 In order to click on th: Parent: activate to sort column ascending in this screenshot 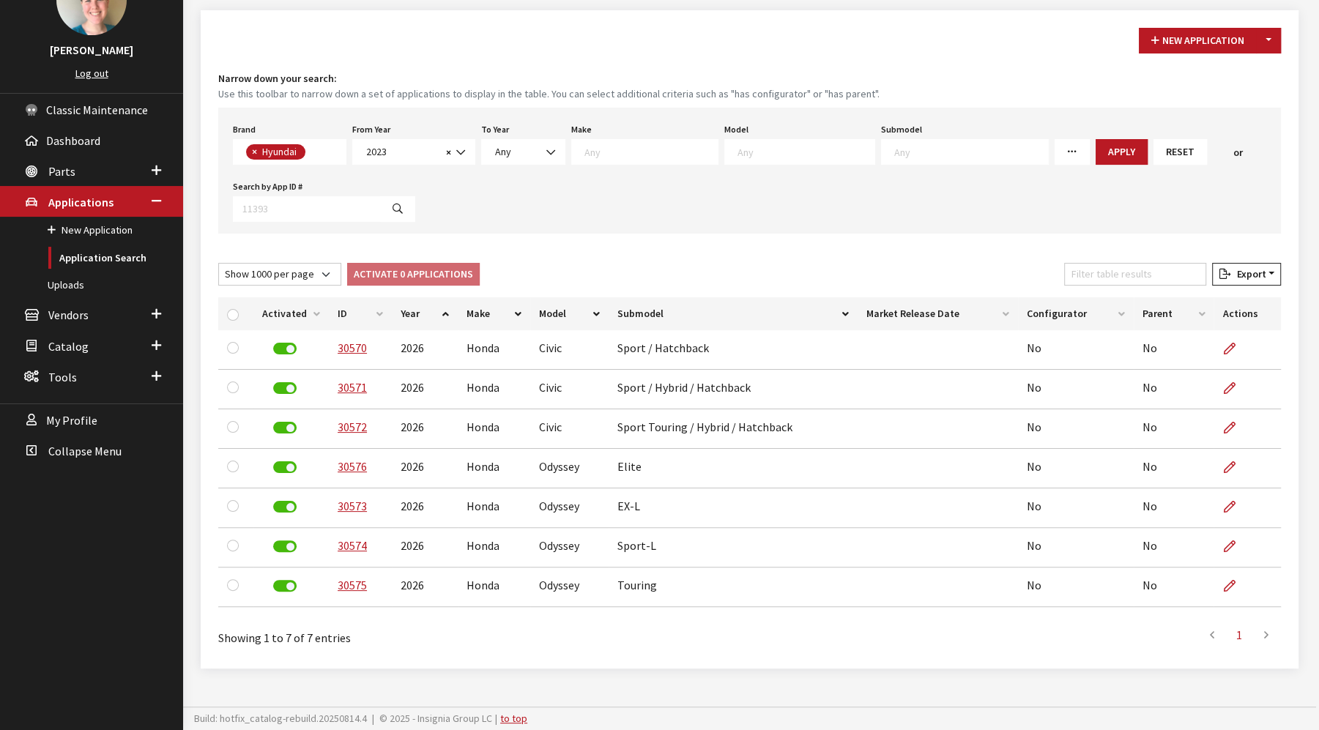, I will do `click(1173, 313)`.